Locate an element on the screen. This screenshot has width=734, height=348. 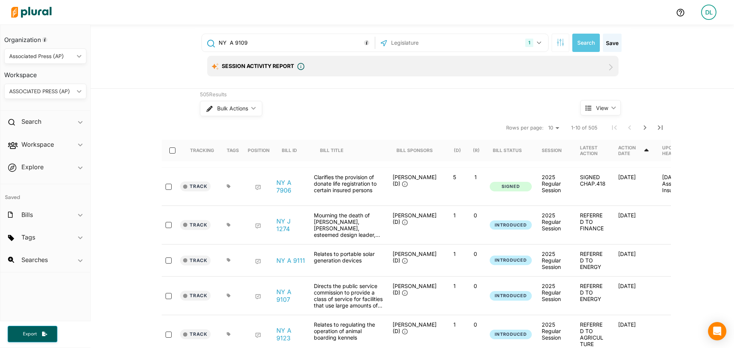
h2: Explore is located at coordinates (33, 167).